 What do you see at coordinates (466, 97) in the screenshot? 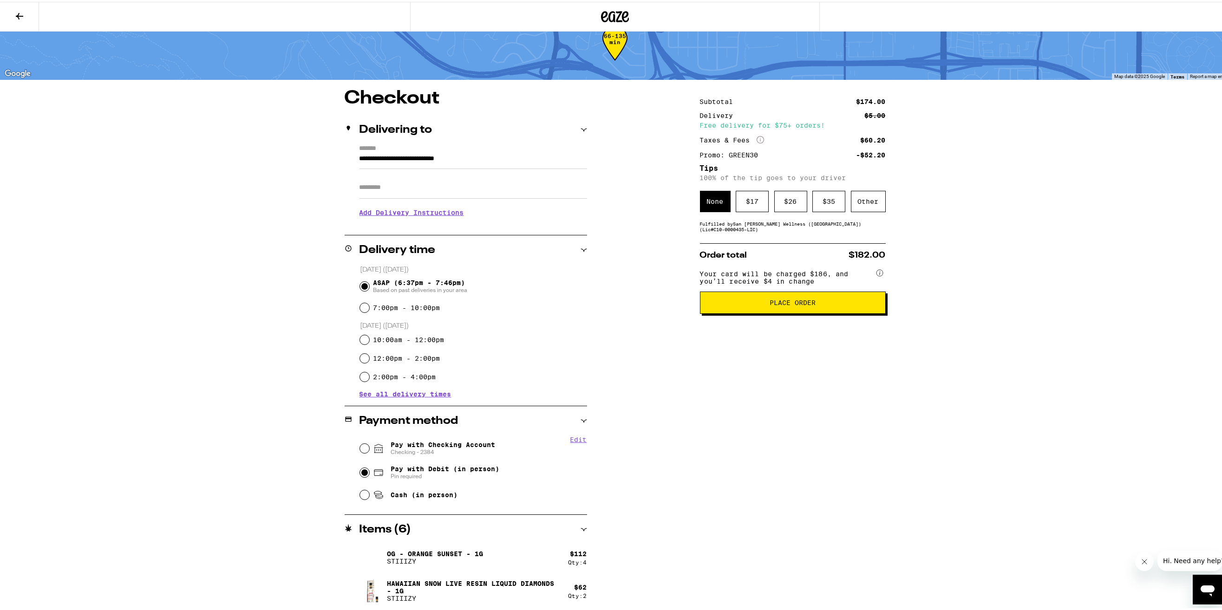
I see `h1: Checkout` at bounding box center [466, 97].